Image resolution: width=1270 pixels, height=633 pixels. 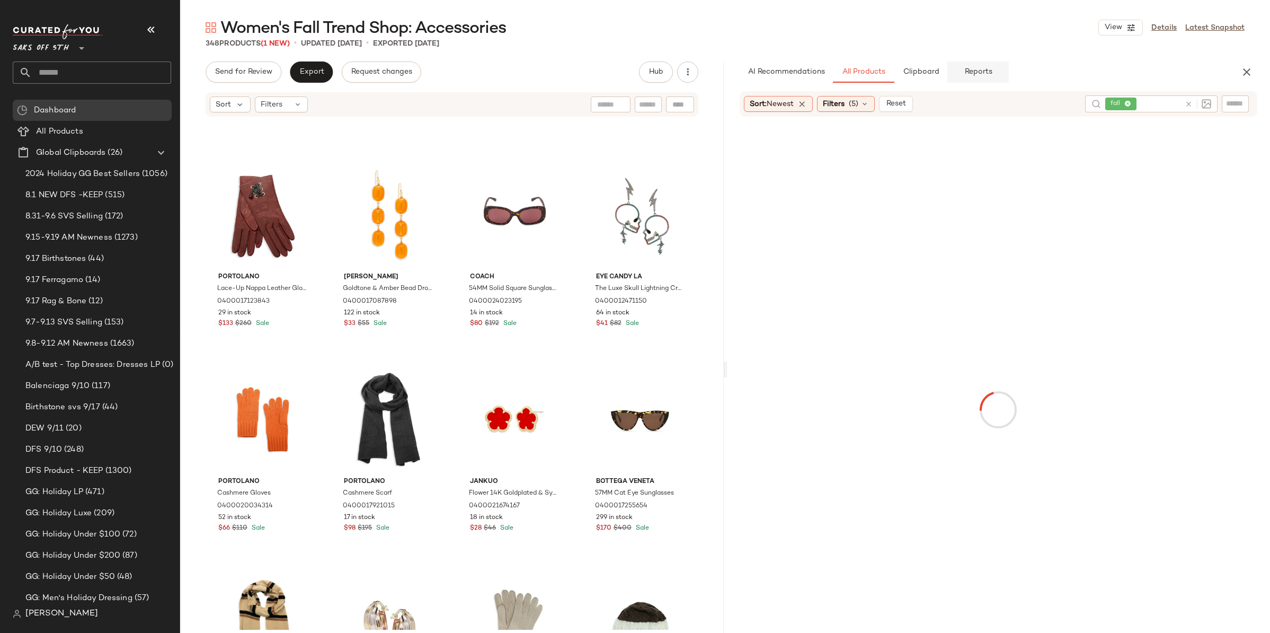 I want to click on img: 0400017921015, so click(x=388, y=419).